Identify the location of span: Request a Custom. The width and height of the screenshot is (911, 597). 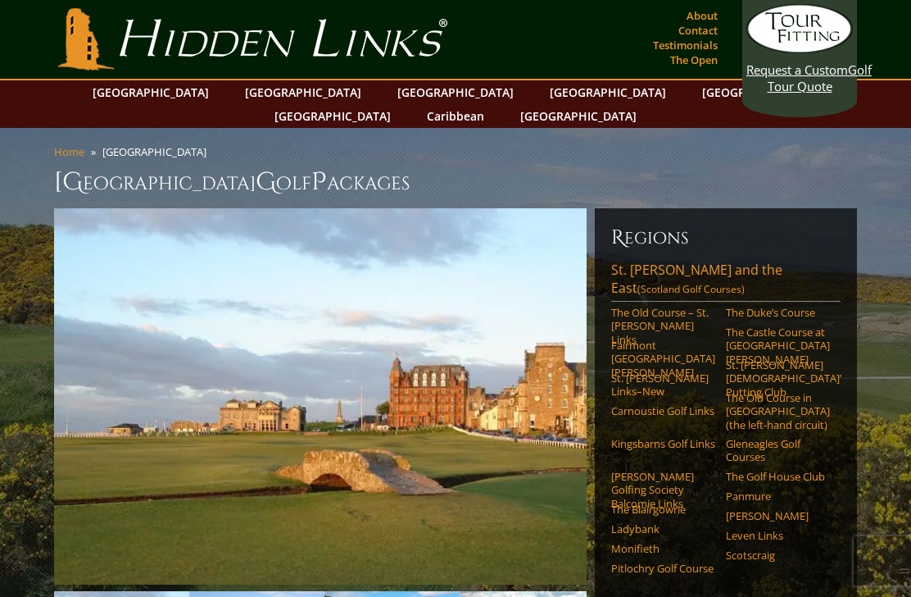
(797, 70).